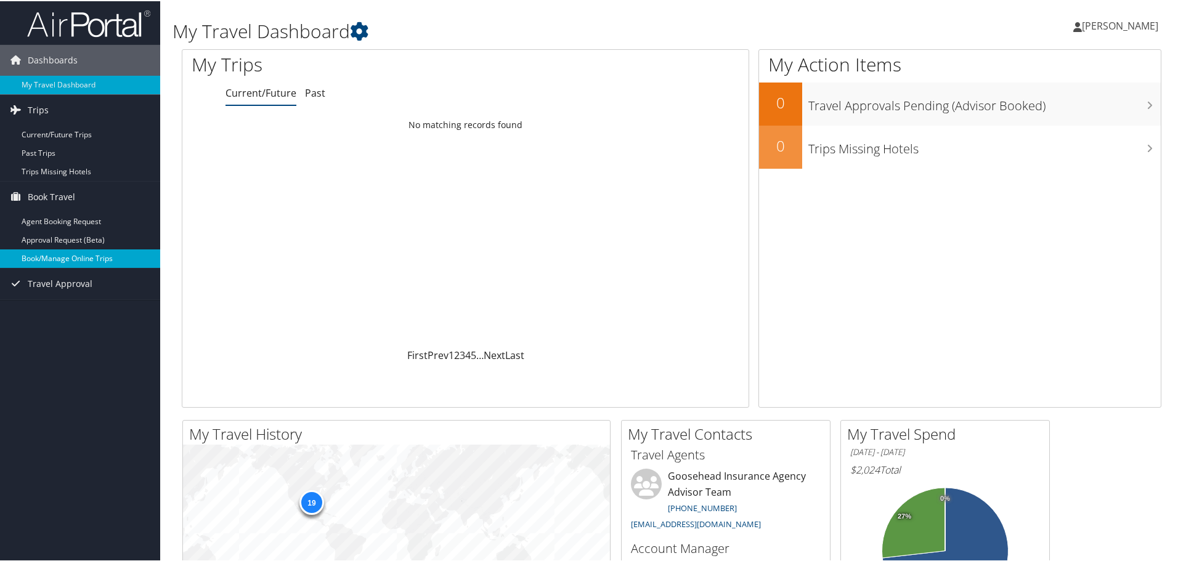 This screenshot has height=561, width=1178. Describe the element at coordinates (515, 354) in the screenshot. I see `a: Last` at that location.